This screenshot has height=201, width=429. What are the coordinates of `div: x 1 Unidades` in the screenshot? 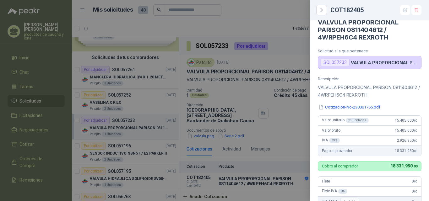 It's located at (357, 121).